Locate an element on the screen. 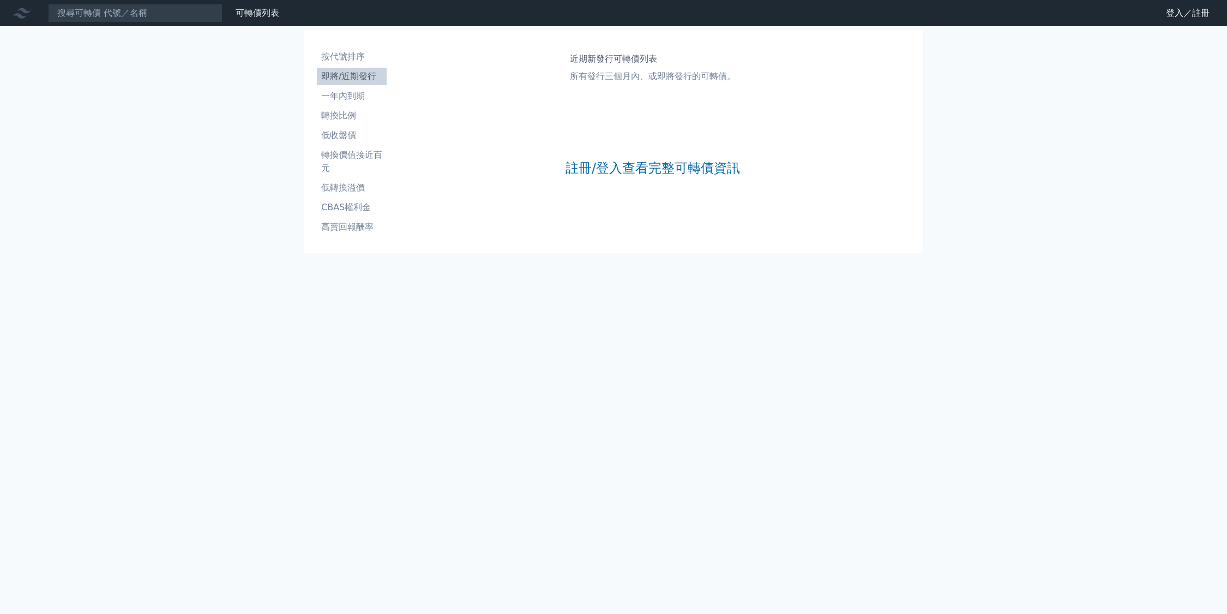  a: CBAS權利金 is located at coordinates (352, 207).